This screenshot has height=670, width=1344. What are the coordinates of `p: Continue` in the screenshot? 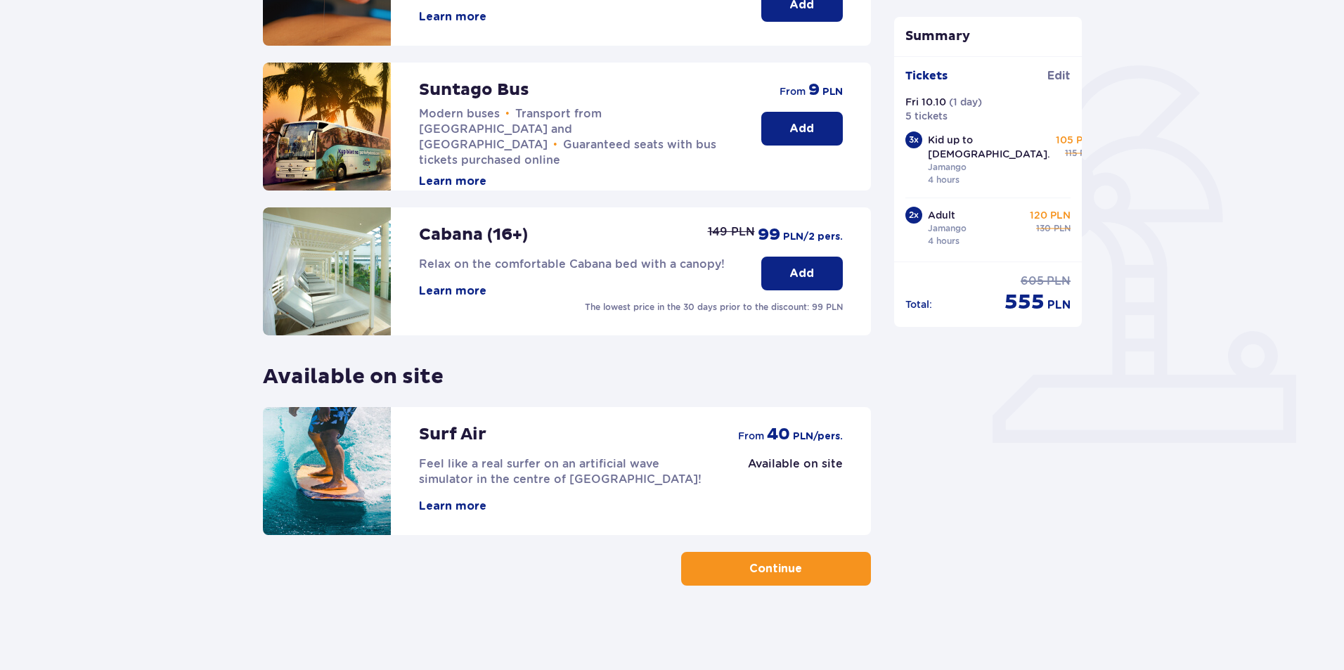 It's located at (776, 569).